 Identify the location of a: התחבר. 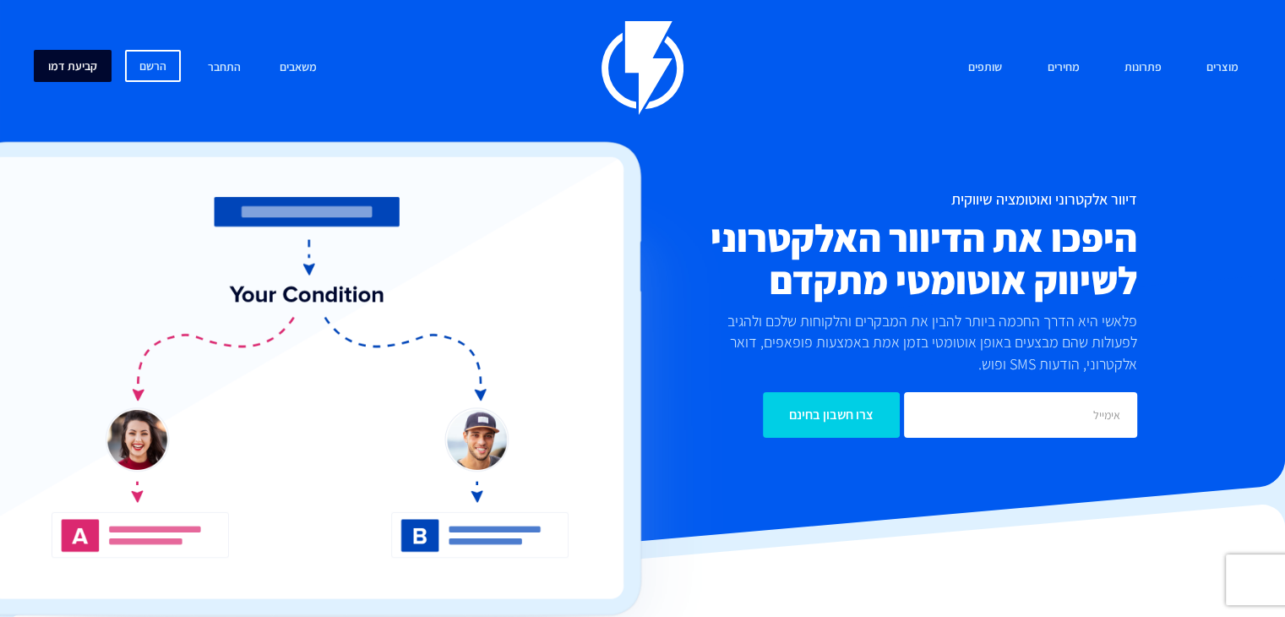
(224, 68).